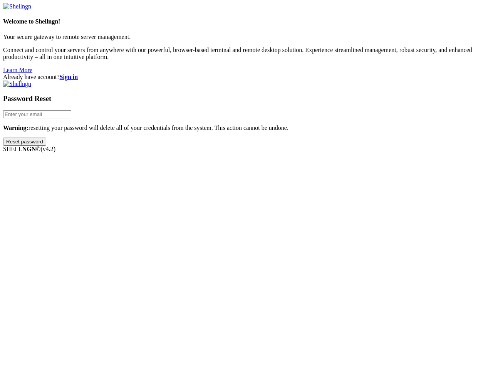 The height and width of the screenshot is (370, 493). I want to click on a: Learn More, so click(18, 70).